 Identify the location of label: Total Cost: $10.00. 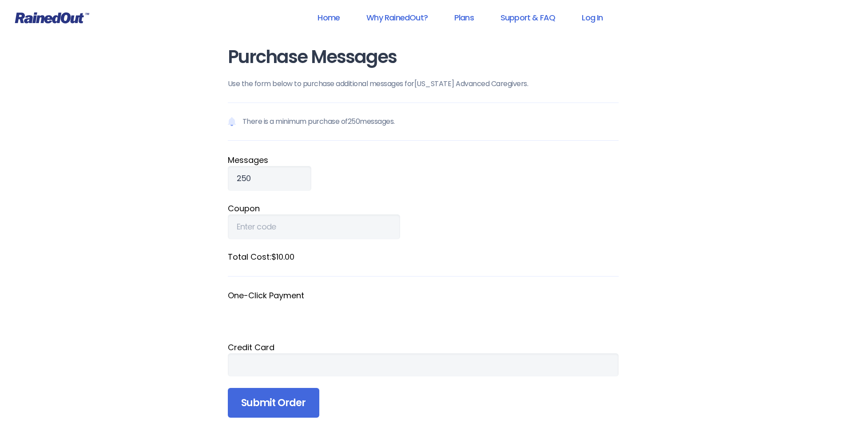
(423, 257).